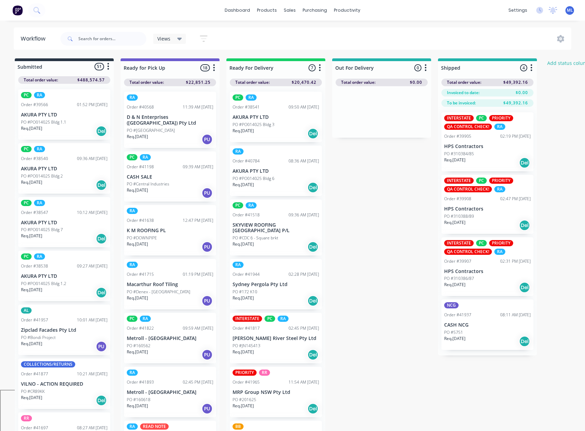 This screenshot has height=431, width=585. I want to click on div: READ NOTE, so click(154, 427).